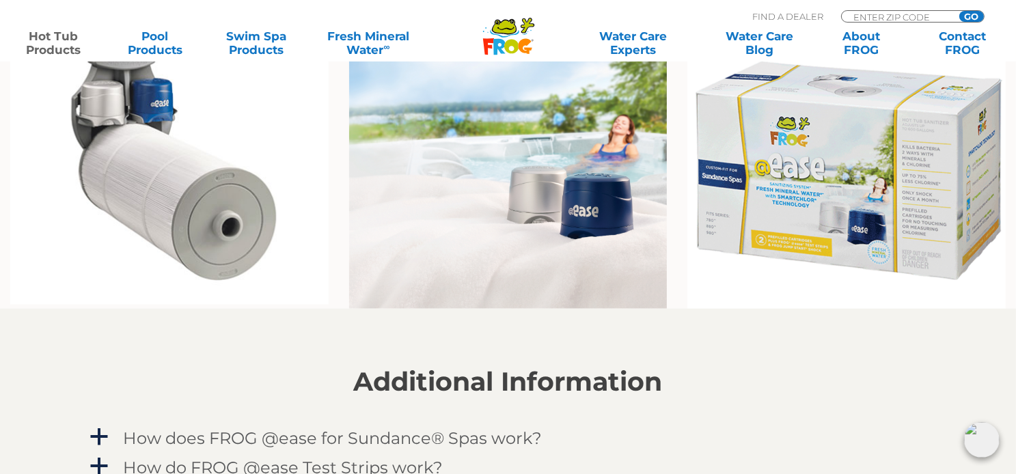  Describe the element at coordinates (898, 16) in the screenshot. I see `input: Zip Code Form` at that location.